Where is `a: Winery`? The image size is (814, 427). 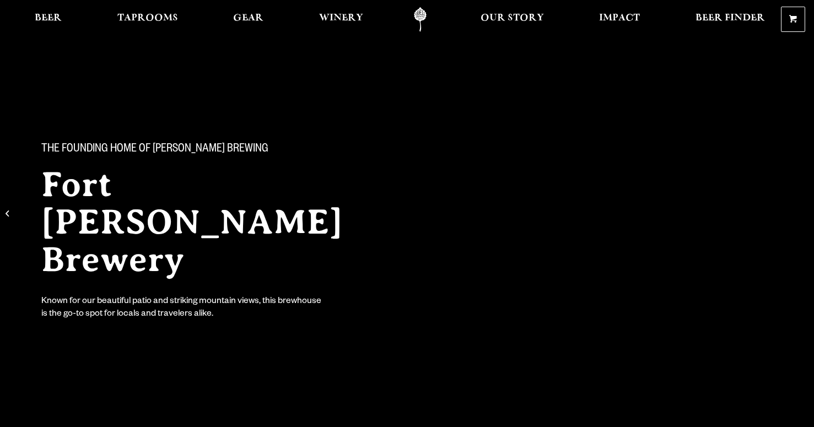
a: Winery is located at coordinates (341, 19).